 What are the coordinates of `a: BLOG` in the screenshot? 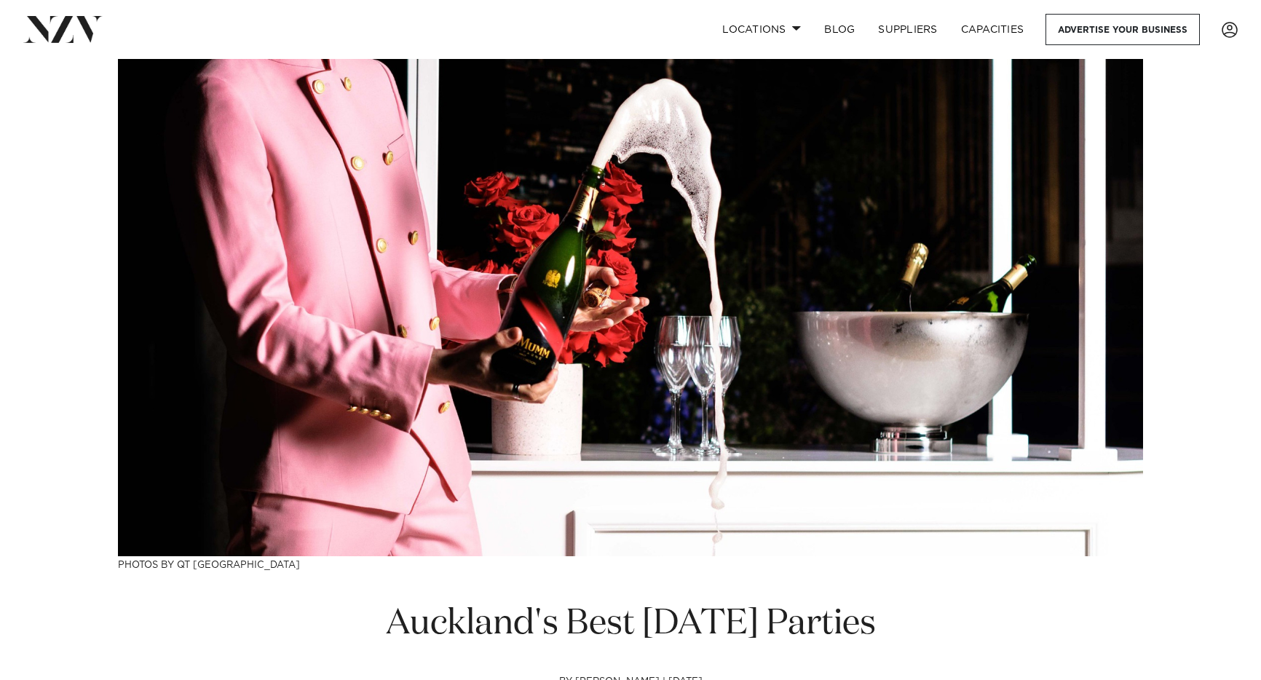 It's located at (839, 29).